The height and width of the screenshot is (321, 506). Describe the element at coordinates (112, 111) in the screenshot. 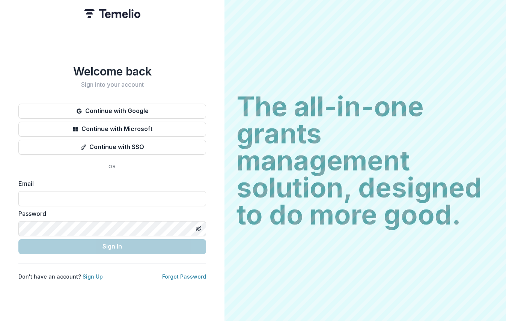

I see `button: Continue with Google` at that location.